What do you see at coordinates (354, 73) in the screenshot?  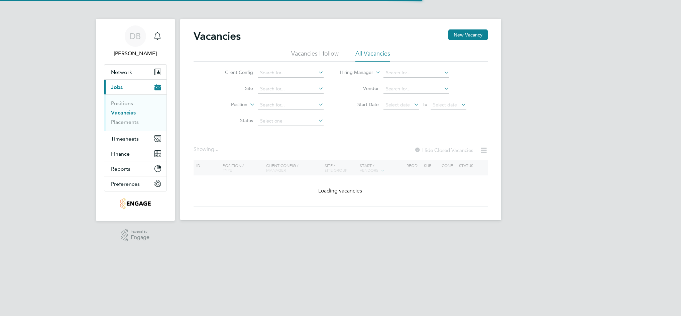 I see `label: Hiring Manager` at bounding box center [354, 73].